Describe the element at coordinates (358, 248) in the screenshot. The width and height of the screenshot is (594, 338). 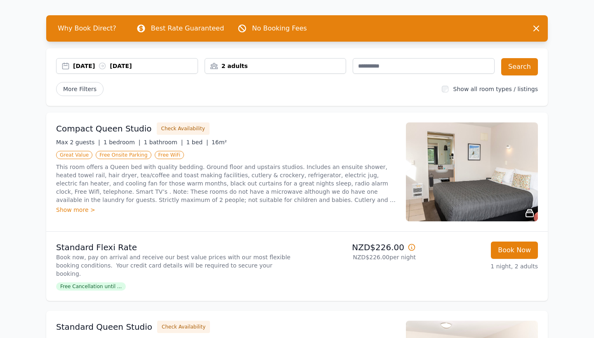
I see `p: NZD$226.00` at that location.